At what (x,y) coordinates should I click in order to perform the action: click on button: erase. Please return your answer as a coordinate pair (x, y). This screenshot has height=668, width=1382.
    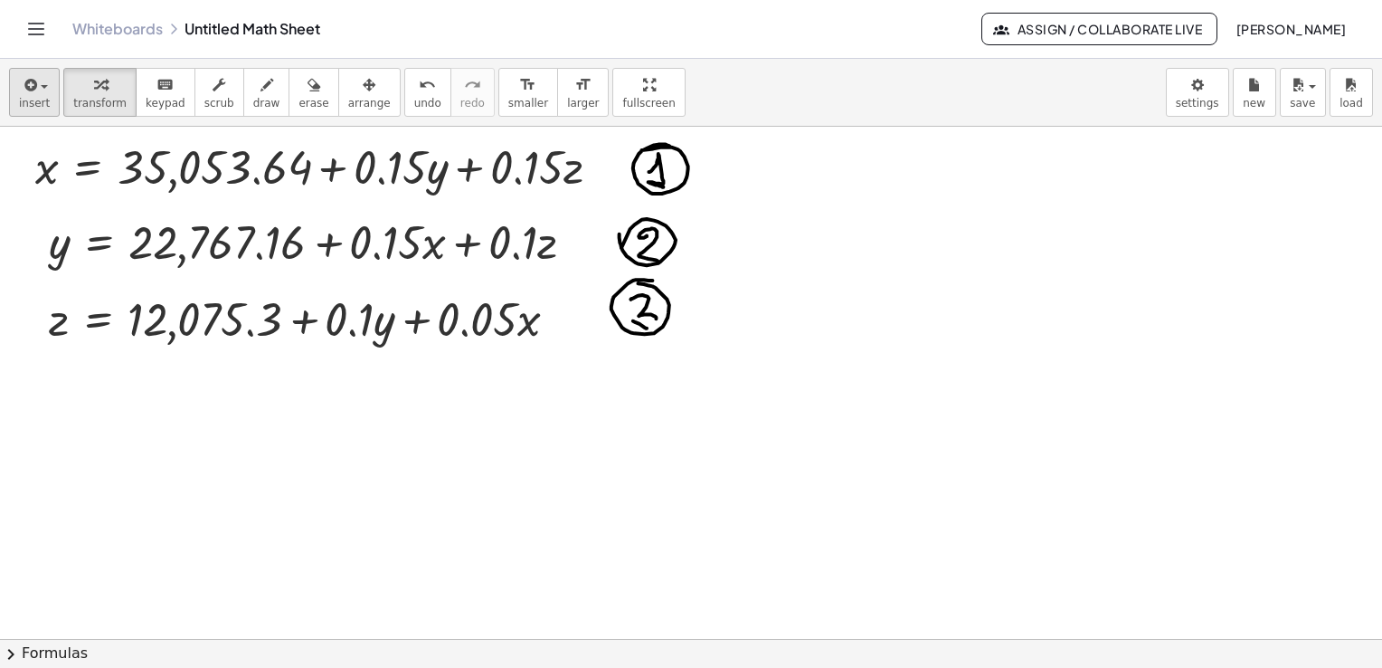
    Looking at the image, I should click on (313, 92).